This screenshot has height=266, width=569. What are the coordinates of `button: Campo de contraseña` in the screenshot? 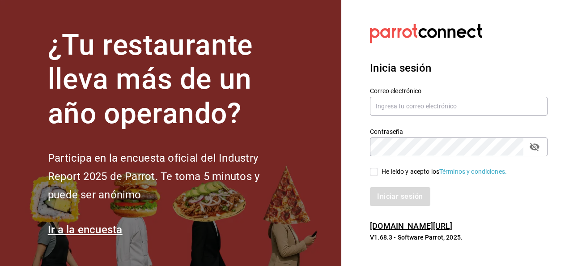 It's located at (534, 147).